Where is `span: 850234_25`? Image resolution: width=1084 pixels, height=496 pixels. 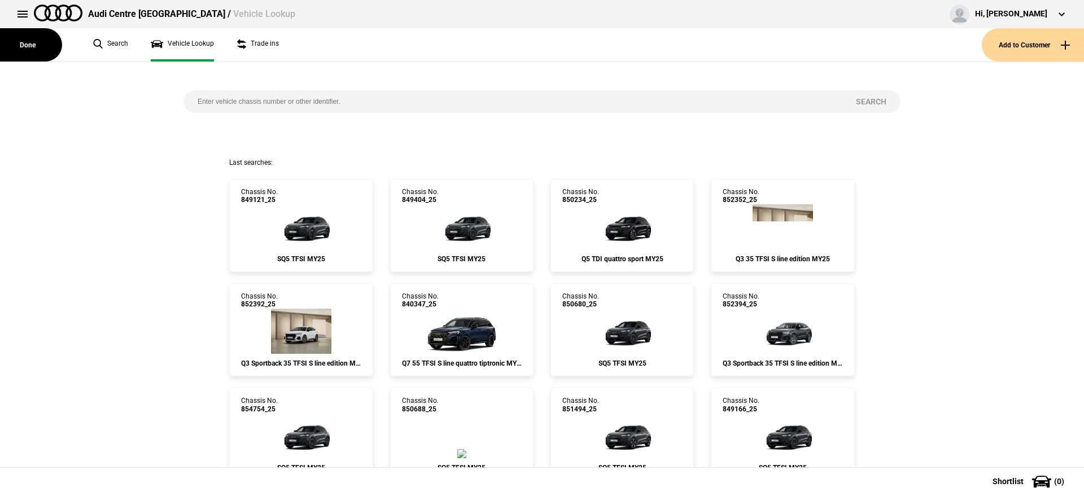 span: 850234_25 is located at coordinates (580, 200).